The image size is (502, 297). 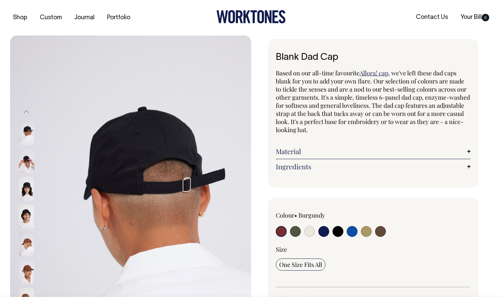 I want to click on div: Colour, so click(x=315, y=215).